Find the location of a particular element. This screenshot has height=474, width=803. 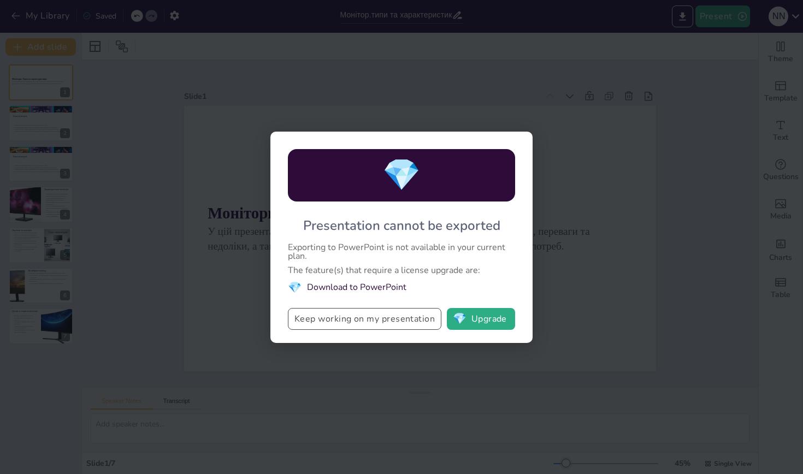

div: Presentation cannot be exported is located at coordinates (402, 226).